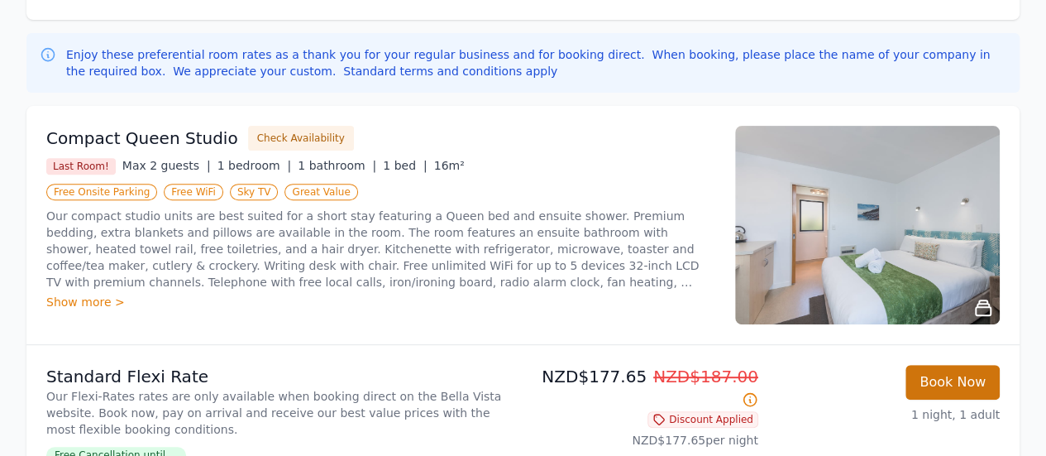  What do you see at coordinates (254, 192) in the screenshot?
I see `span: Sky TV` at bounding box center [254, 192].